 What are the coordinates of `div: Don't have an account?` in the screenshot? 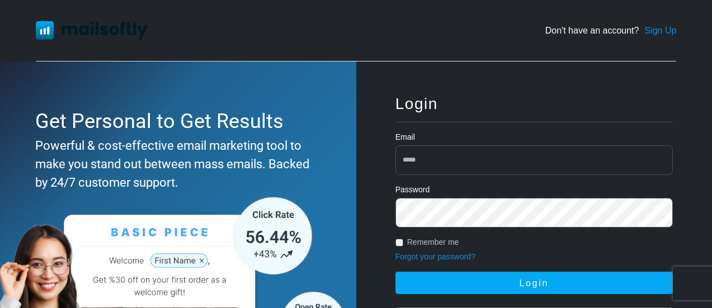 It's located at (610, 31).